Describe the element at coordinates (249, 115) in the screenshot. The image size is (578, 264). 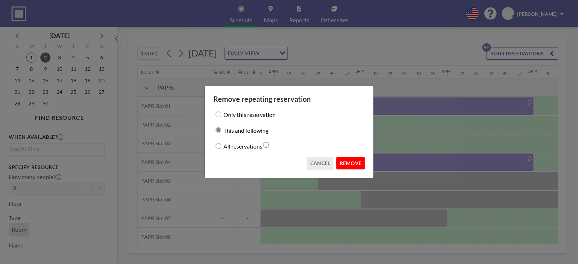
I see `label: Only this reservation` at that location.